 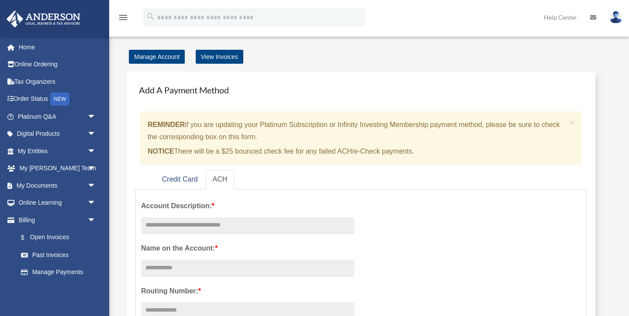 What do you see at coordinates (58, 220) in the screenshot?
I see `a: Billingarrow_drop_down` at bounding box center [58, 220].